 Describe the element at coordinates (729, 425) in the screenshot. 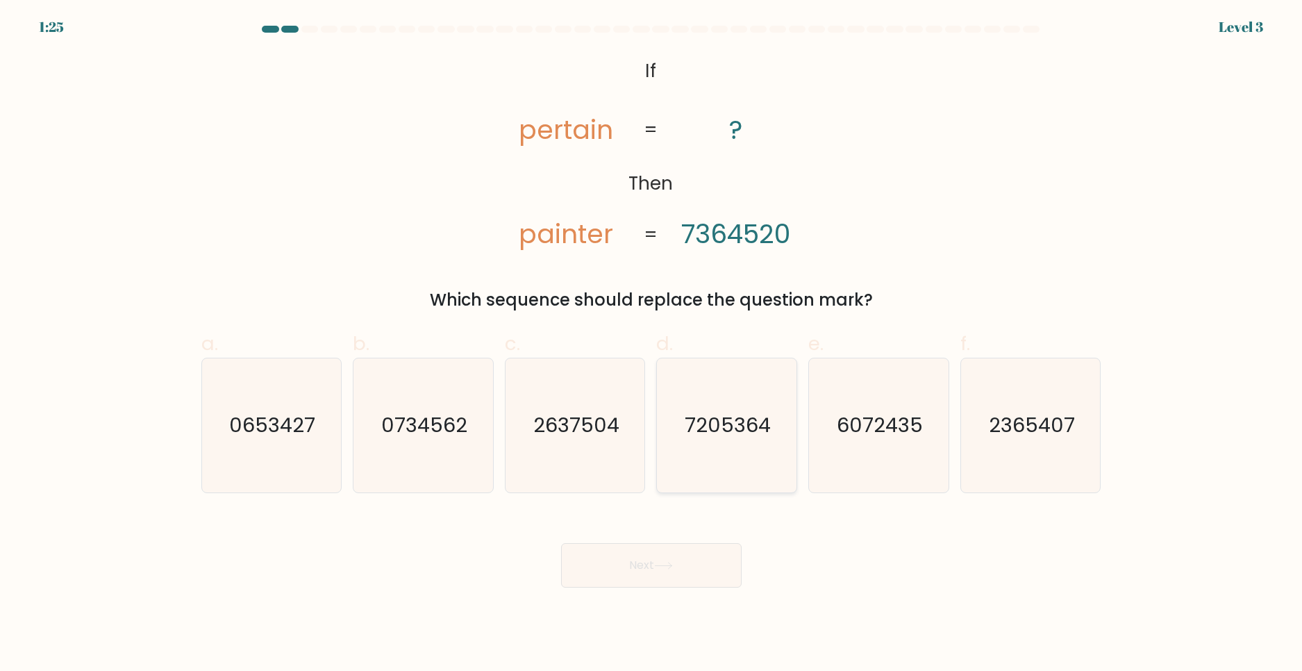

I see `text: 7205364` at that location.